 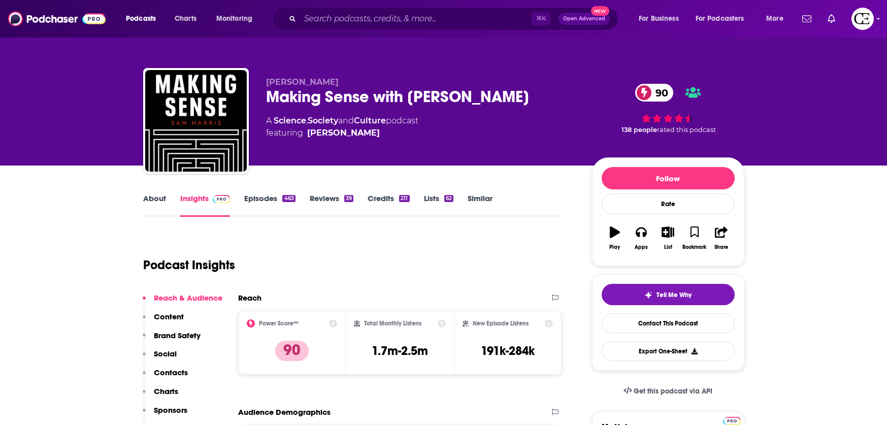 I want to click on span: featuring, so click(x=342, y=133).